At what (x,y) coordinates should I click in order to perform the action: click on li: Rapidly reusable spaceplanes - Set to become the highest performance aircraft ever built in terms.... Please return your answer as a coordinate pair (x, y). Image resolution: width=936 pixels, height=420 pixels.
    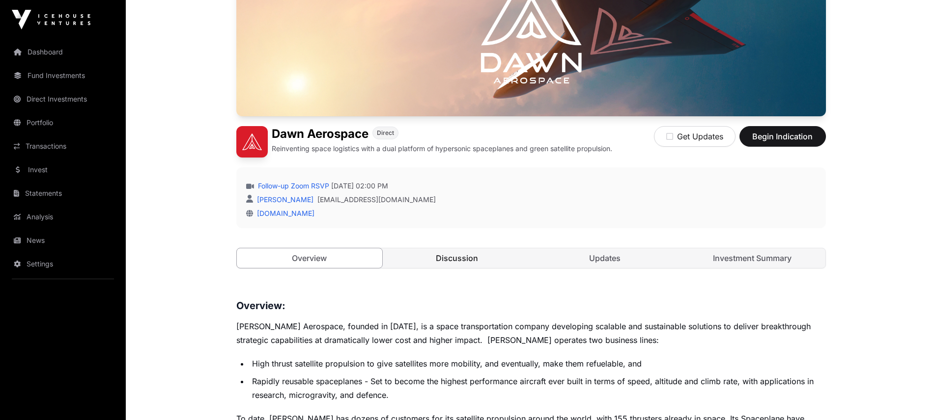
    Looking at the image, I should click on (537, 389).